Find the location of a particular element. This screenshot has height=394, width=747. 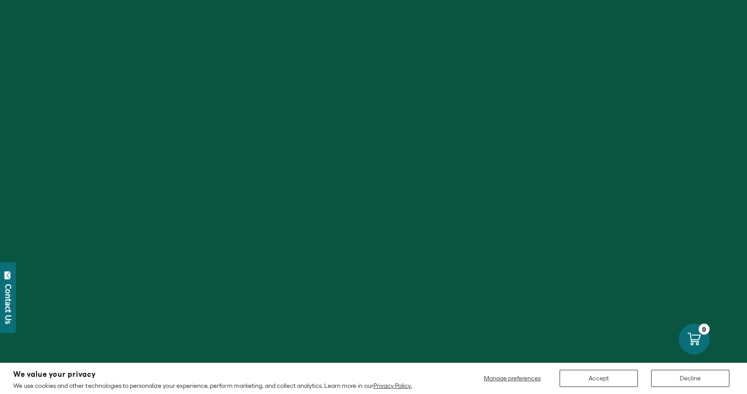

p: We use cookies and other technologies to personalize your experience, perform marketing, and coll... is located at coordinates (212, 386).